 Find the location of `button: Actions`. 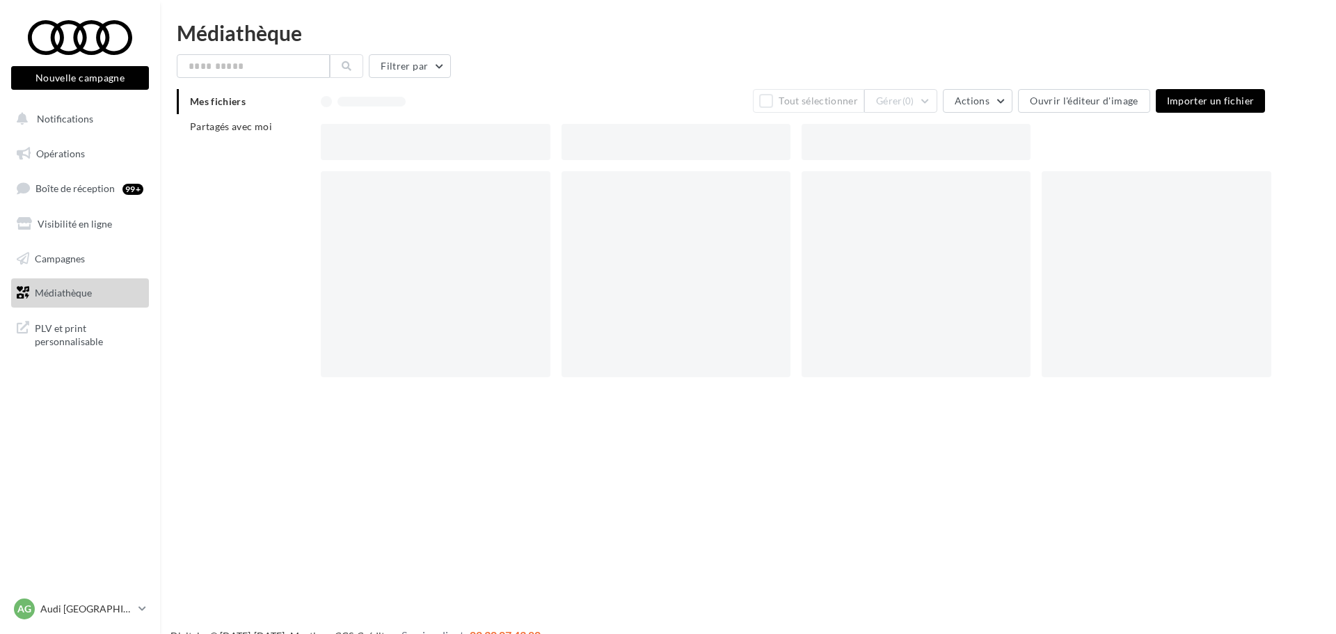

button: Actions is located at coordinates (978, 101).